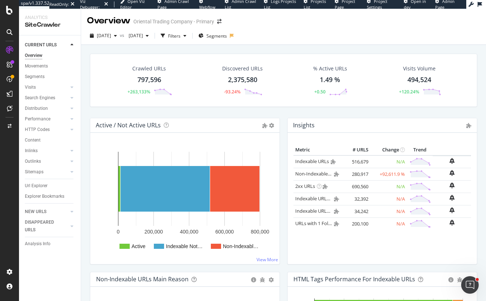 This screenshot has height=301, width=486. I want to click on div: CURRENT URLS, so click(41, 45).